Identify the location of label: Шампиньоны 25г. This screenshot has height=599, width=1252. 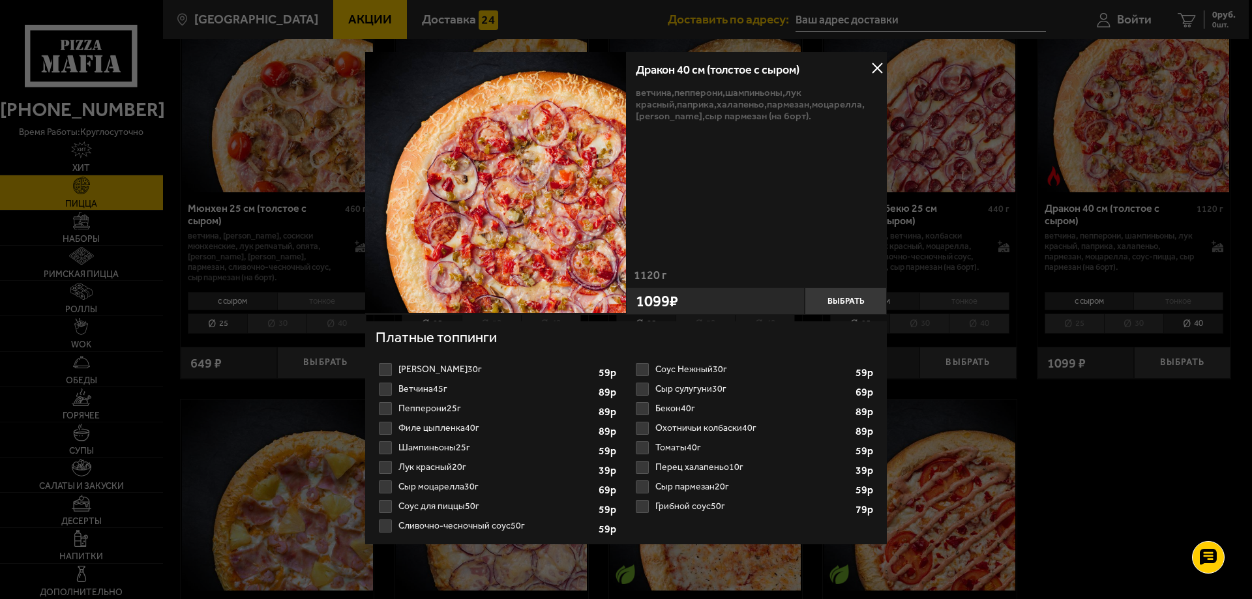
(498, 448).